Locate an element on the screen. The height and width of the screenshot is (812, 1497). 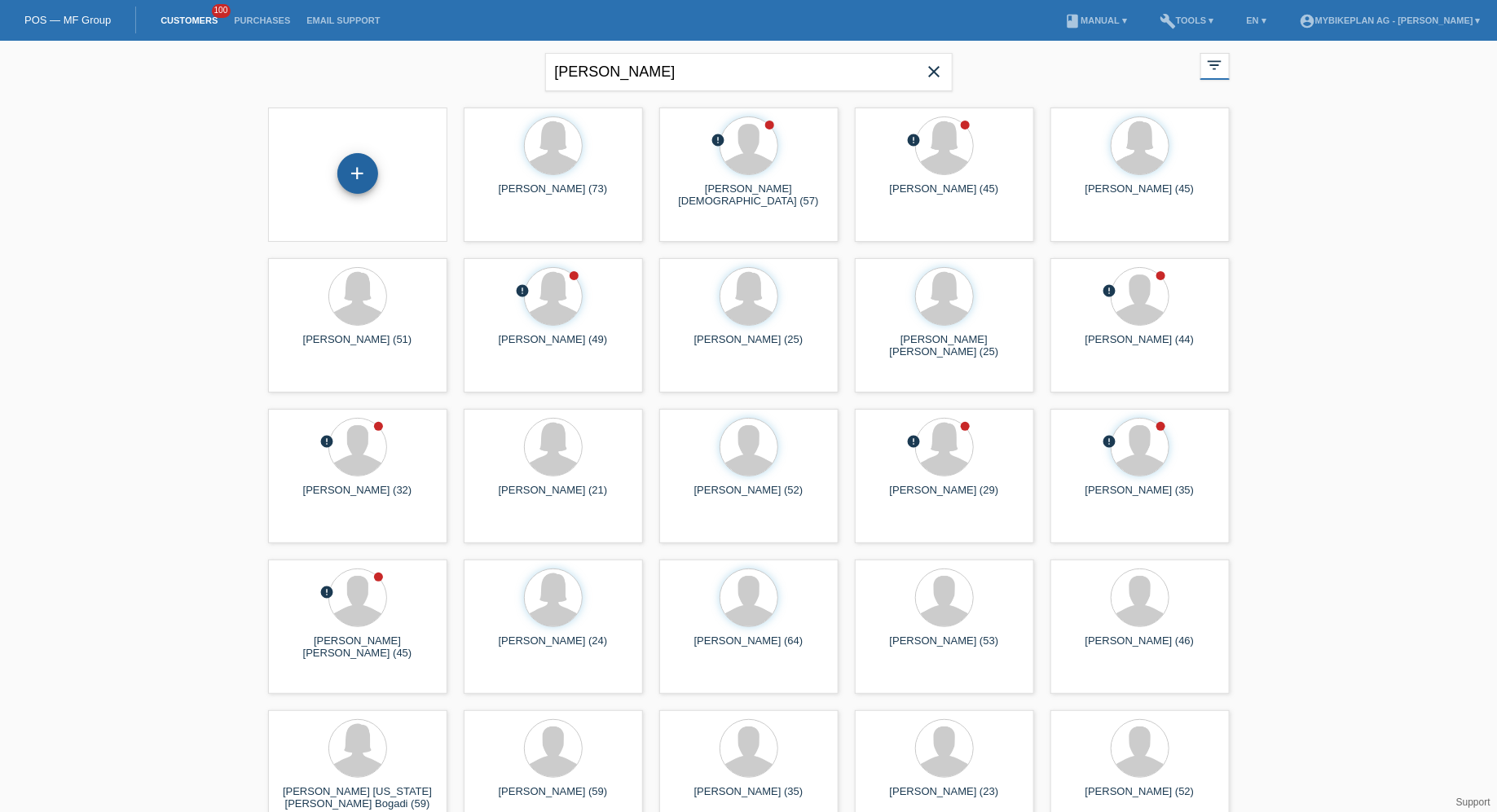
i: close is located at coordinates (935, 72).